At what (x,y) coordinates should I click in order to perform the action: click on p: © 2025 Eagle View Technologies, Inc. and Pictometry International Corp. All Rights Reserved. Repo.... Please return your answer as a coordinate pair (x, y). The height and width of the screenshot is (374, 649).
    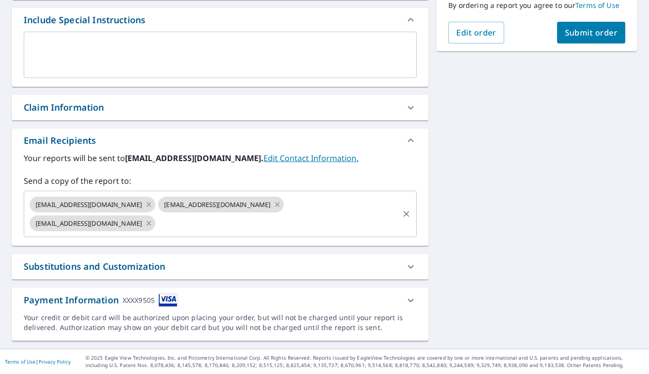
    Looking at the image, I should click on (365, 362).